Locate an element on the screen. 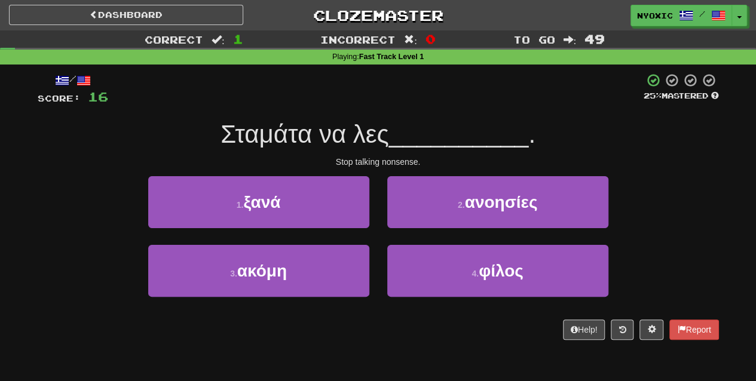 The width and height of the screenshot is (756, 381). button: 2.ανοησίες is located at coordinates (498, 202).